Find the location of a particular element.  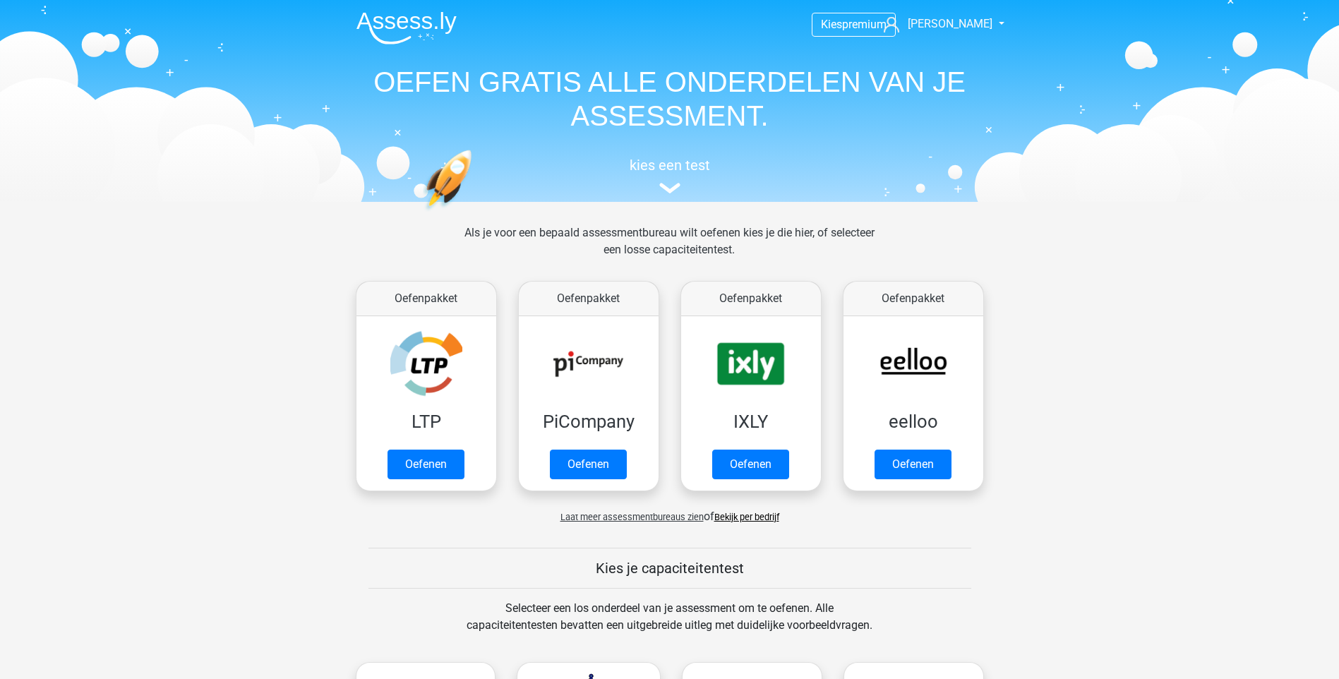

span: Laat meer assessmentbureaus zien is located at coordinates (632, 517).